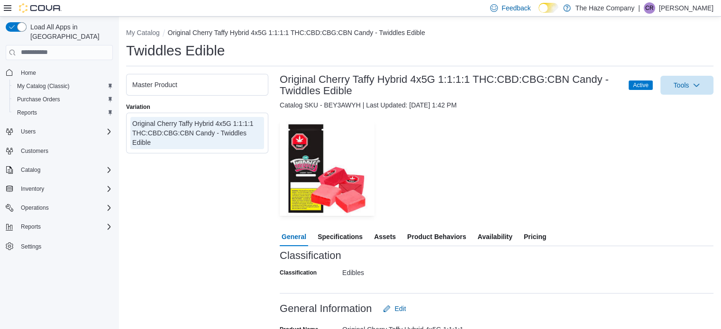 The width and height of the screenshot is (721, 329). Describe the element at coordinates (59, 151) in the screenshot. I see `button: Customers` at that location.